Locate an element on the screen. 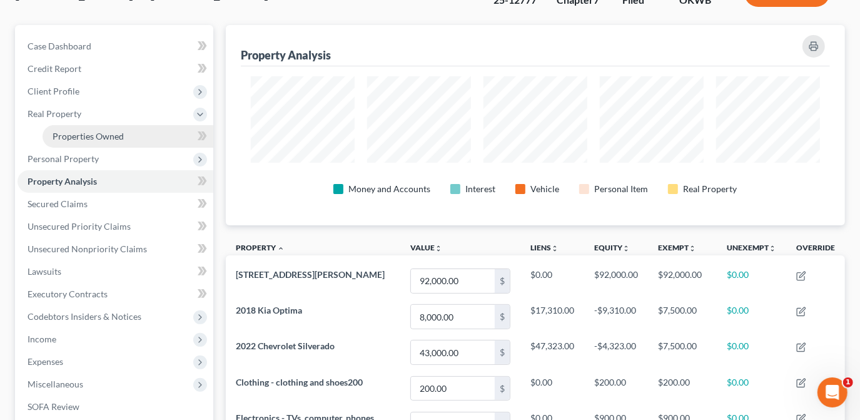  a: Unsecured Nonpriority Claims is located at coordinates (115, 249).